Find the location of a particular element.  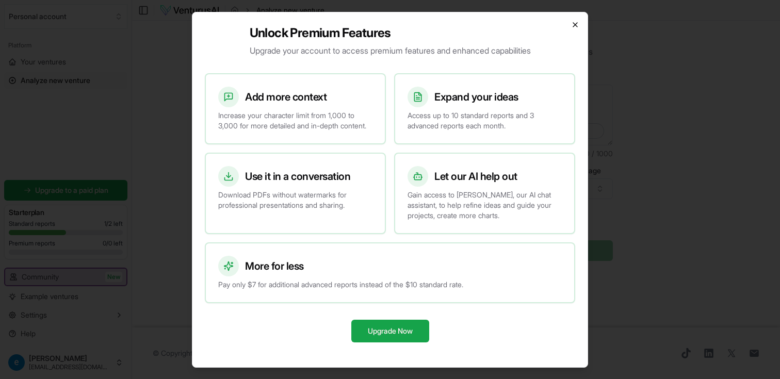

h3: Let our AI help out is located at coordinates (476, 177).